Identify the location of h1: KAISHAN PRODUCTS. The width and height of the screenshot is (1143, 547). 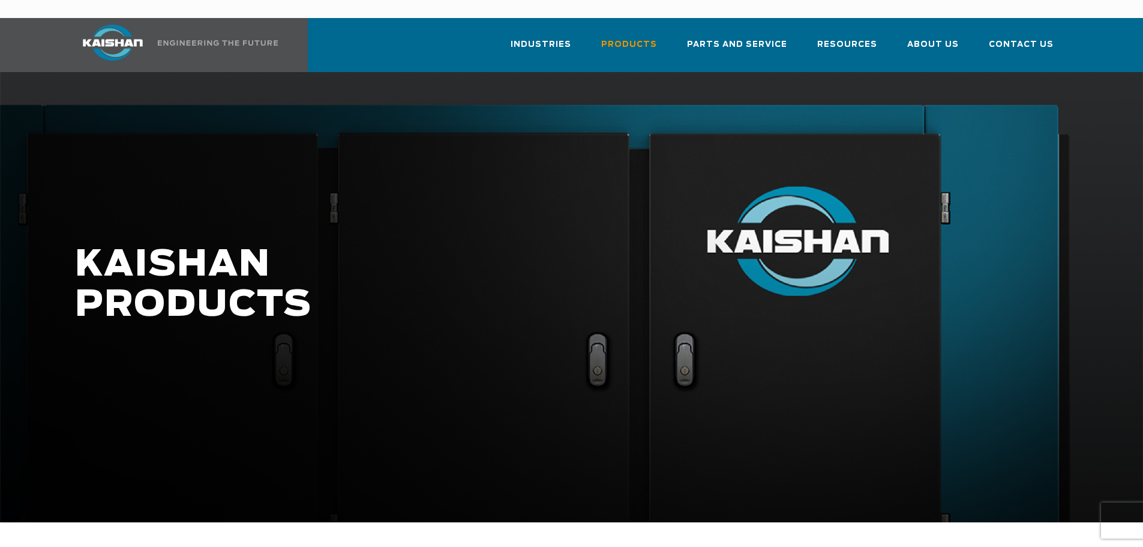
(488, 285).